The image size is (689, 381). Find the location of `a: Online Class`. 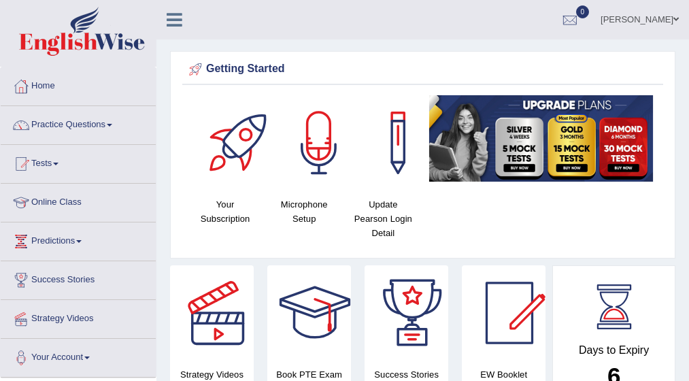

a: Online Class is located at coordinates (78, 201).